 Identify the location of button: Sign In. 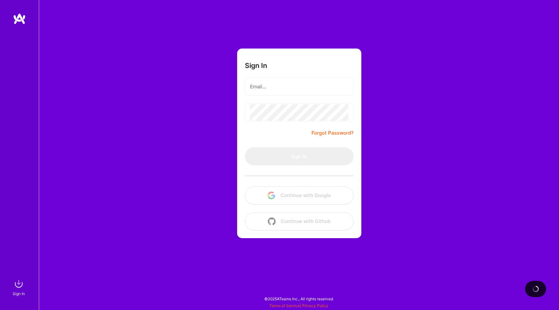
(299, 156).